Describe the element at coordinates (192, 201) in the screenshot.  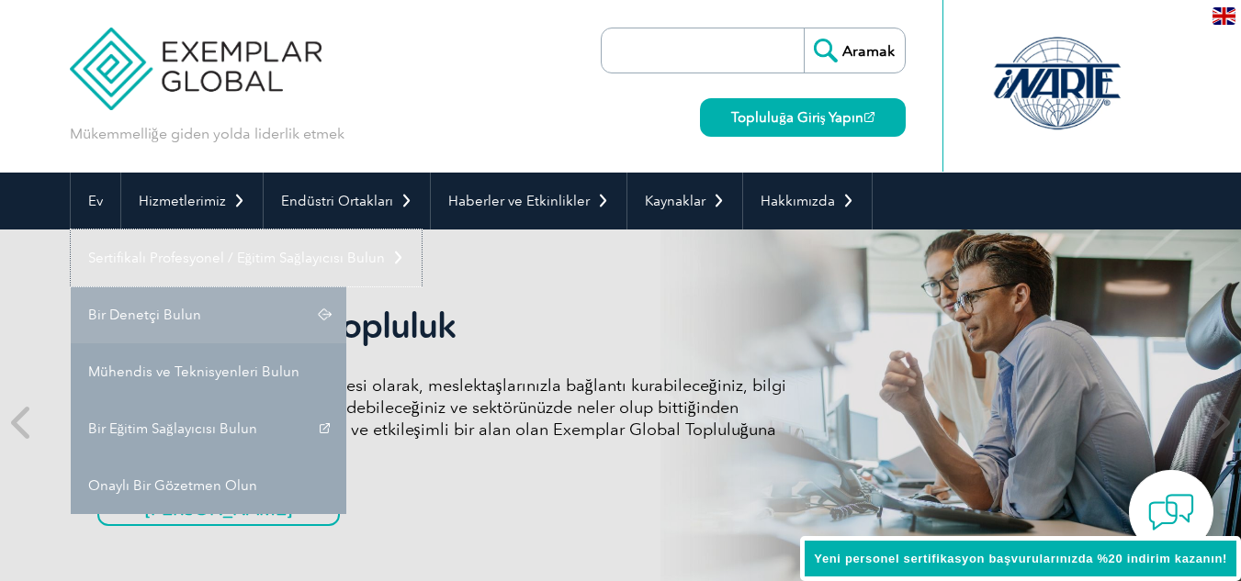
I see `a: Hizmetlerimiz` at that location.